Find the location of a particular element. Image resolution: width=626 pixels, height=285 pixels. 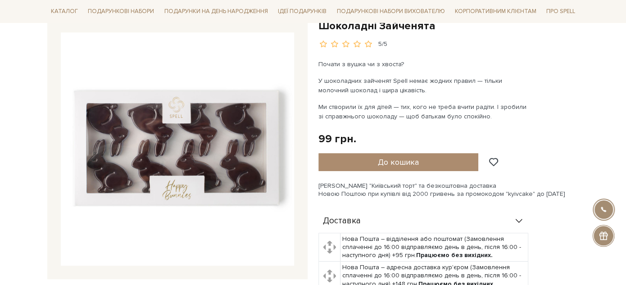

b: Працюємо без вихідних. is located at coordinates (455, 255).